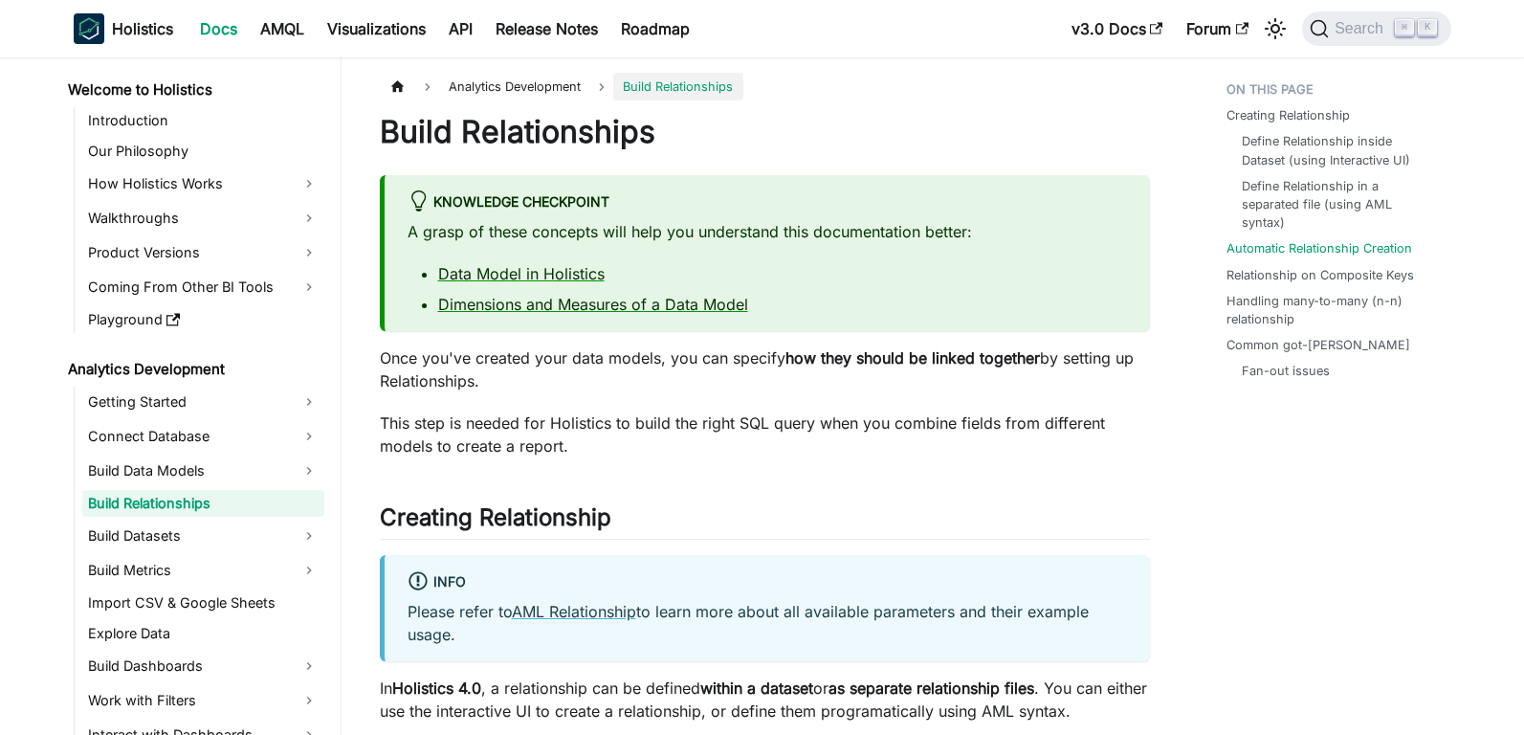  I want to click on a: Walkthroughs, so click(203, 218).